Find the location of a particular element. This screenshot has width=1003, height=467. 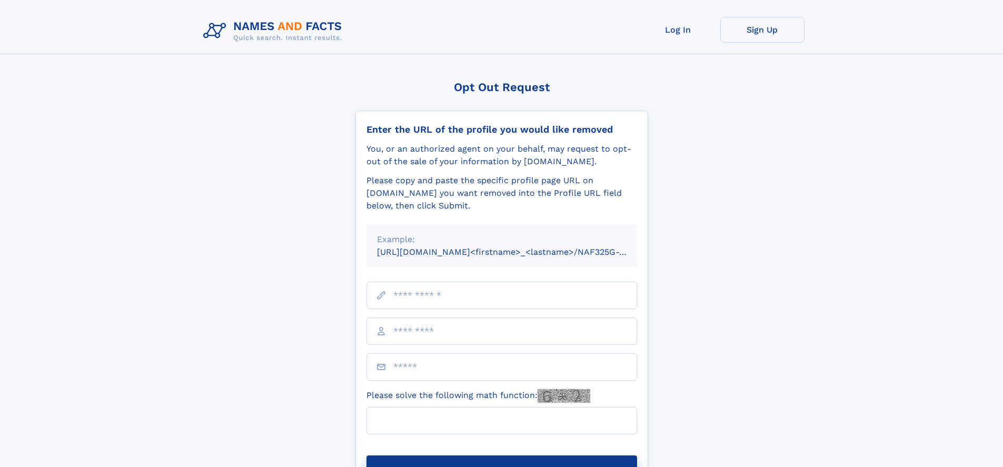

a: Sign Up is located at coordinates (762, 29).